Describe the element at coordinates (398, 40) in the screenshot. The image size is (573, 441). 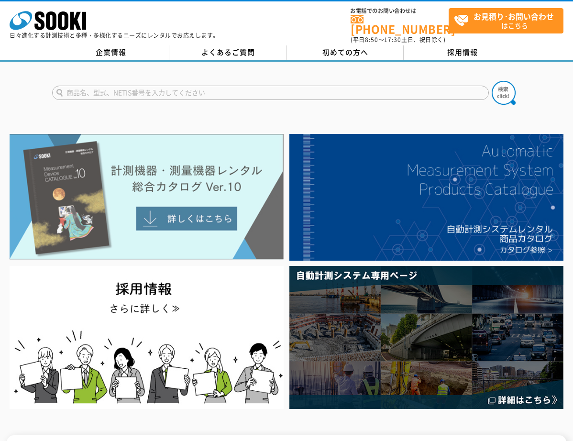
I see `span: (平日 ～ 土日、祝日除く)` at that location.